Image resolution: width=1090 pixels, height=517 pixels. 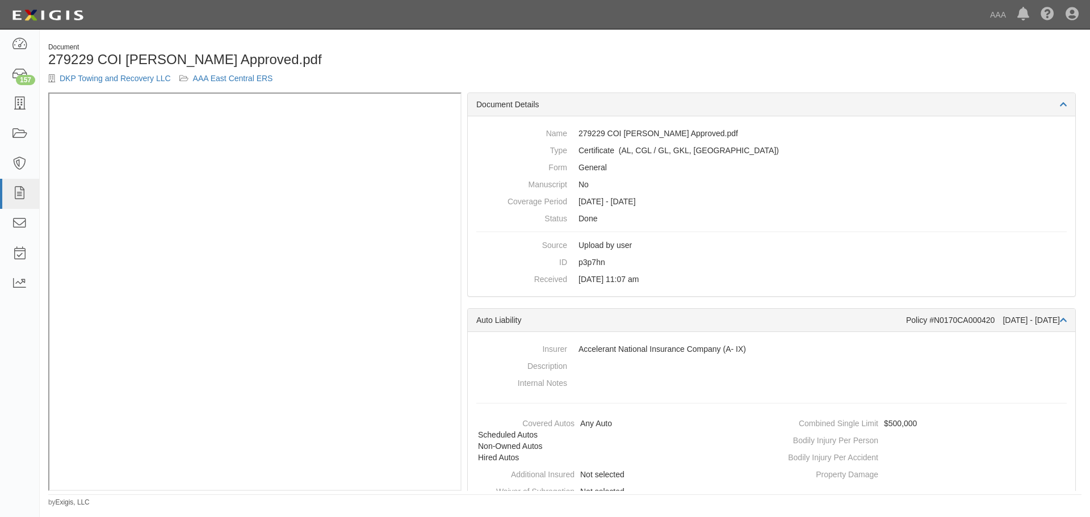 I want to click on dt: Bodily Injury Per Person, so click(x=827, y=439).